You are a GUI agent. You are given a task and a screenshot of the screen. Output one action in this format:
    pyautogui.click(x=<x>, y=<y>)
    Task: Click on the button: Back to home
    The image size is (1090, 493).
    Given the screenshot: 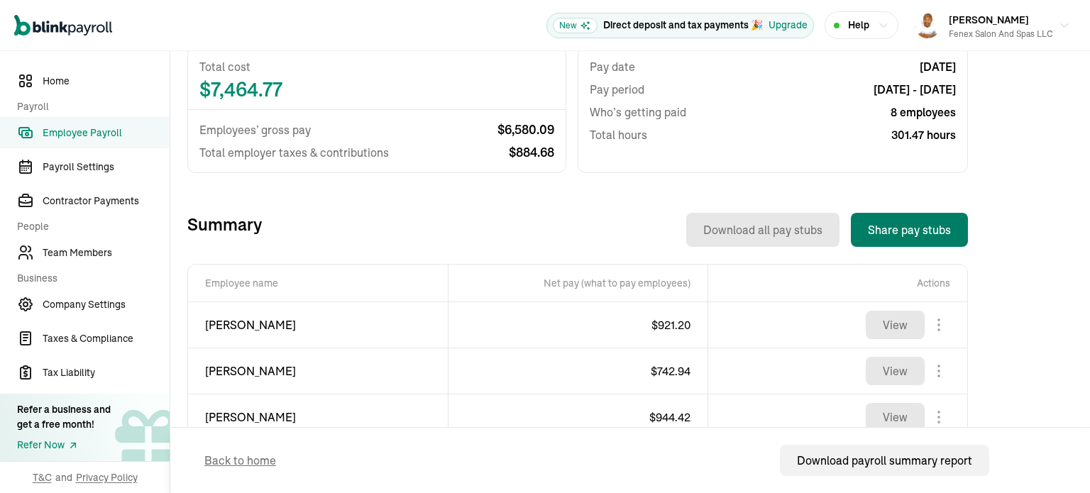 What is the action you would take?
    pyautogui.click(x=240, y=460)
    